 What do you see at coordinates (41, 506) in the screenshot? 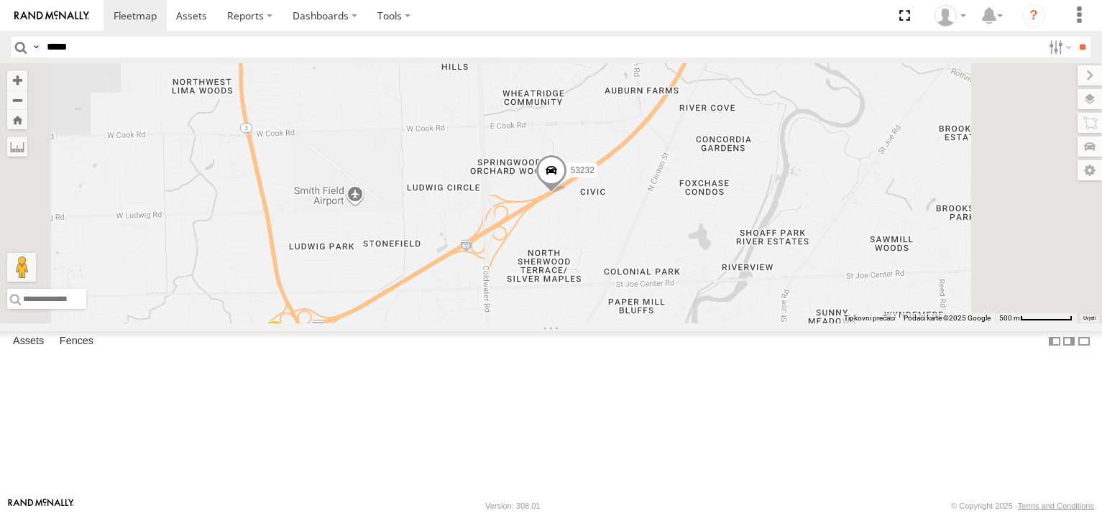
I see `a: Visit our Website` at bounding box center [41, 506].